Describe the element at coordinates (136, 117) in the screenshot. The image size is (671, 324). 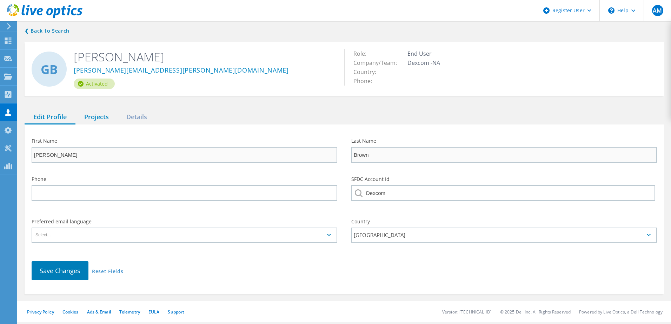
I see `div: Details` at that location.